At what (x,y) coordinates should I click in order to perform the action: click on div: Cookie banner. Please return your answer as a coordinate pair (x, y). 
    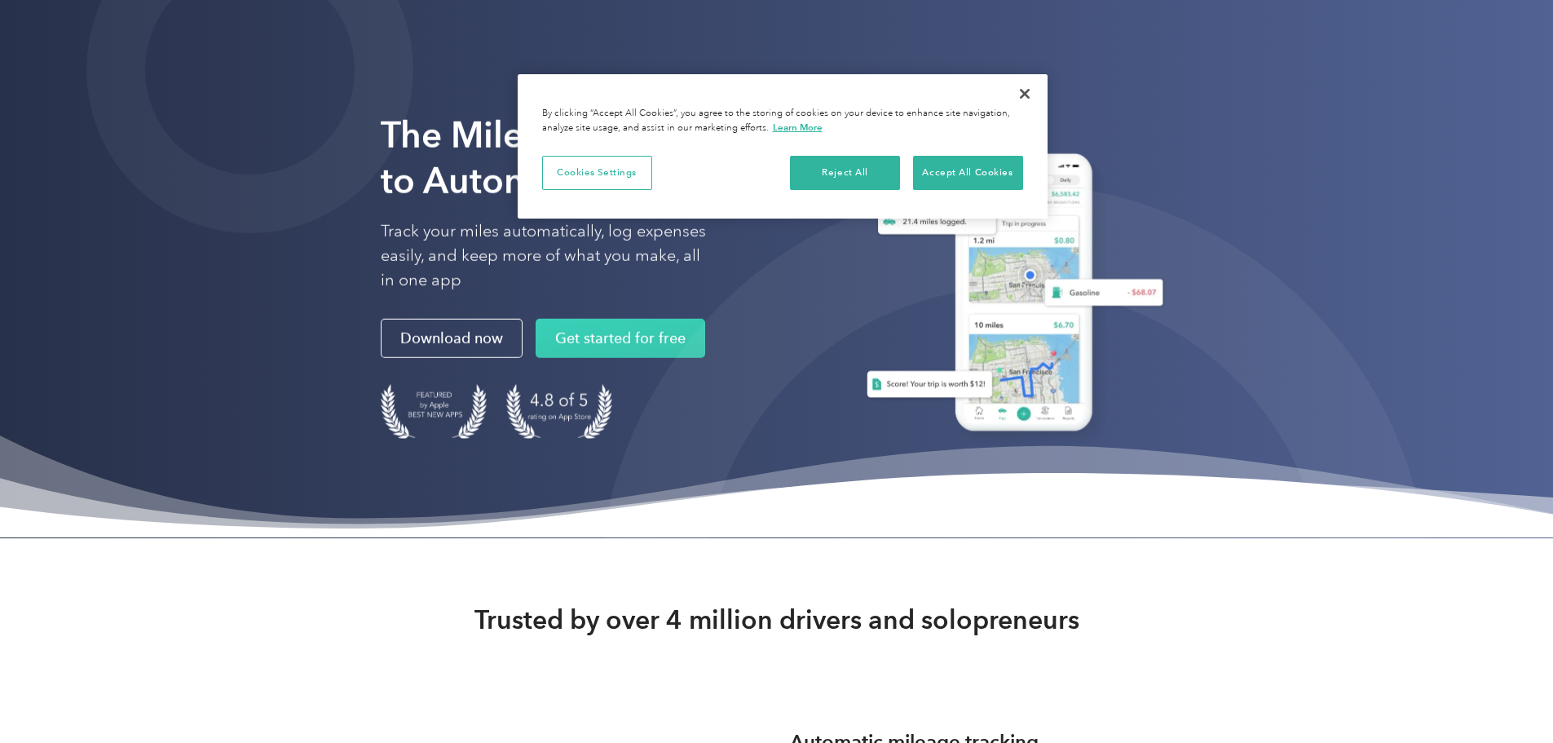
    Looking at the image, I should click on (783, 146).